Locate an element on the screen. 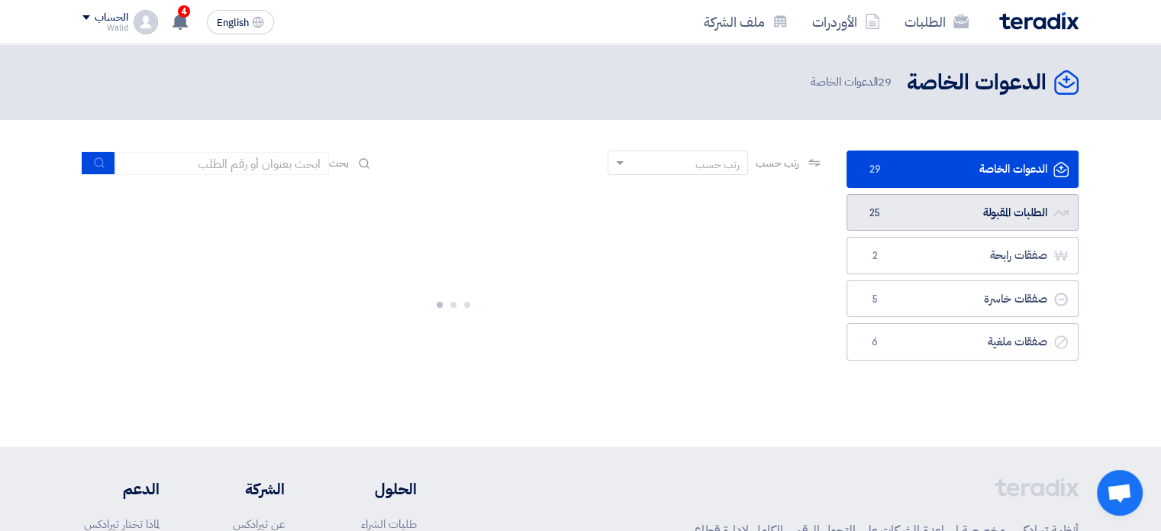 Image resolution: width=1161 pixels, height=531 pixels. a: الدعوات الخاصة29 is located at coordinates (963, 169).